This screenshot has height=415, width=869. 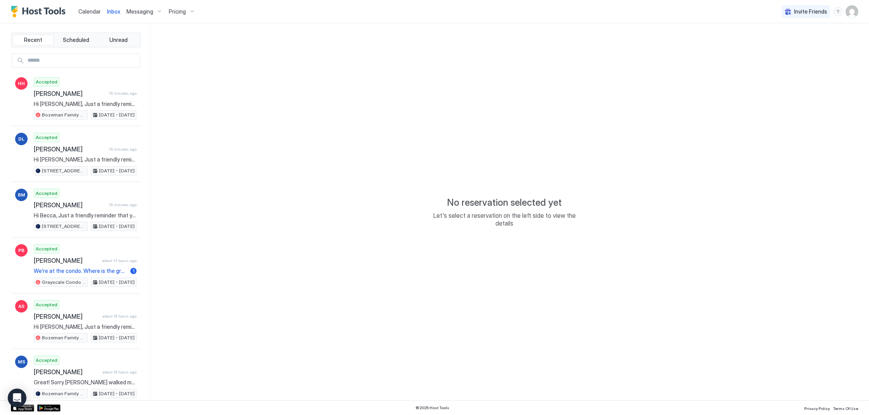 What do you see at coordinates (90, 11) in the screenshot?
I see `a: Calendar` at bounding box center [90, 11].